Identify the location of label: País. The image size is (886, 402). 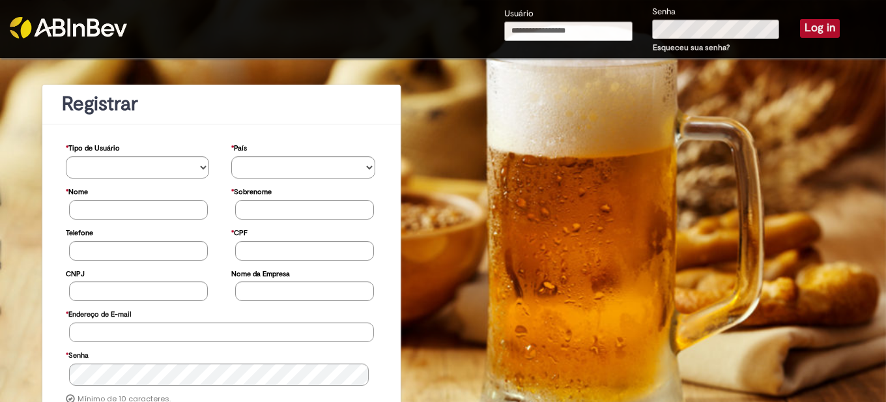
(239, 147).